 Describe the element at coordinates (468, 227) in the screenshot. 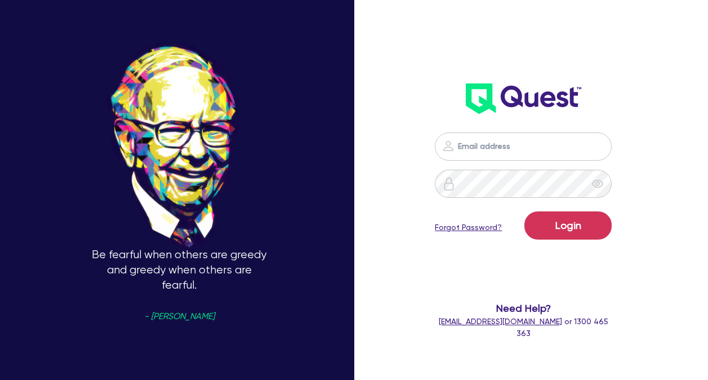

I see `a: Forgot Password?` at that location.